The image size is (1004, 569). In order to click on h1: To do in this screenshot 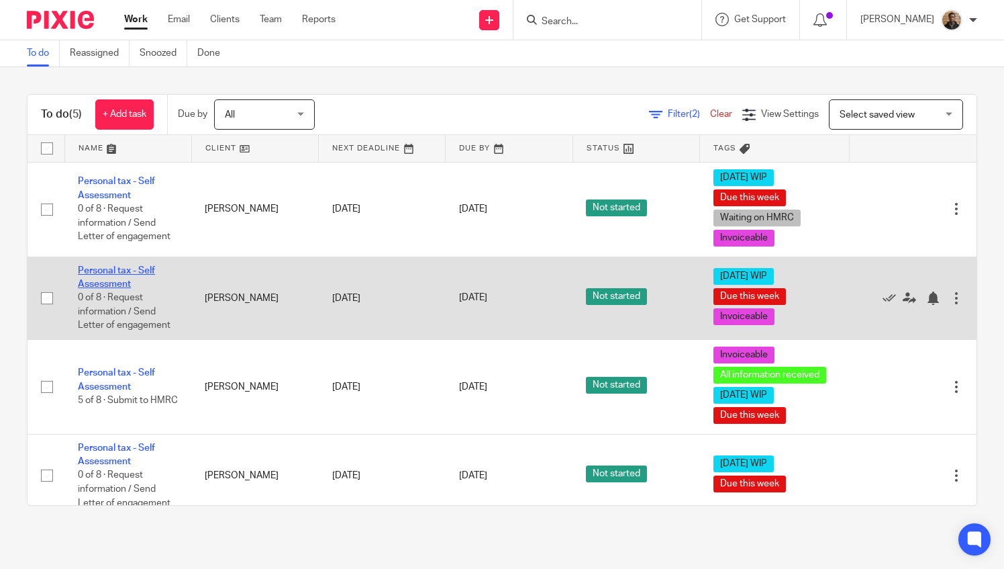, I will do `click(61, 114)`.